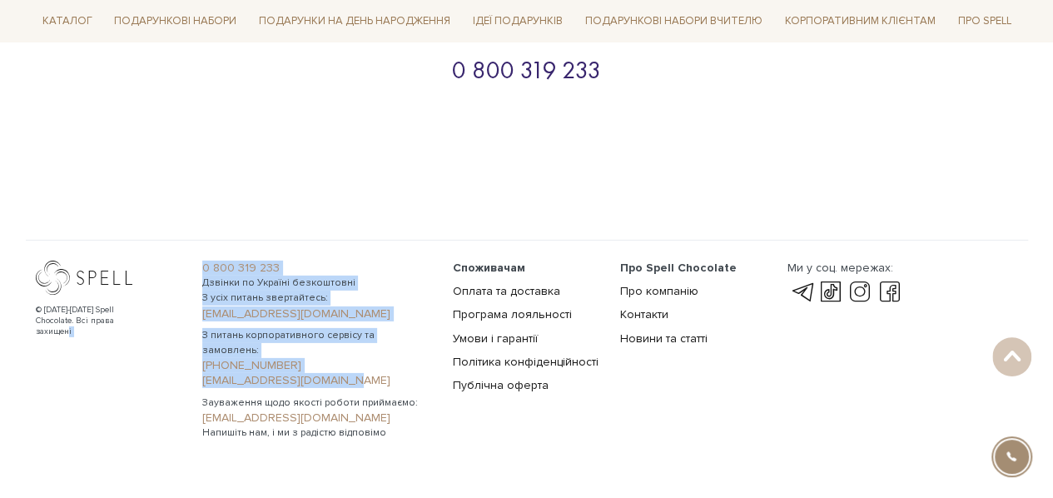  What do you see at coordinates (890, 292) in the screenshot?
I see `a: facebook` at bounding box center [890, 292].